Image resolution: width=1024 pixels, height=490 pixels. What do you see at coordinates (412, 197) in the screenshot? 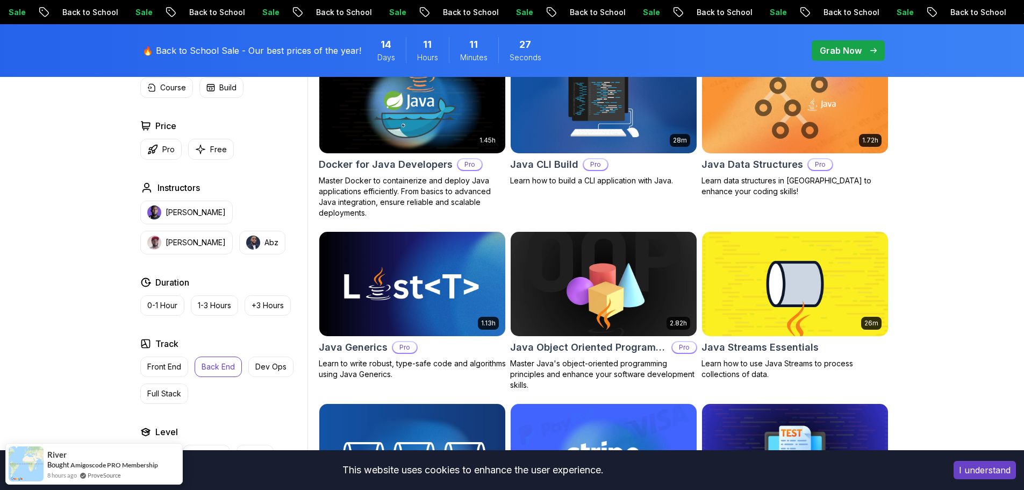
I see `p: Master Docker to containerize and deploy Java applications efficiently. From basics to advanced J...` at bounding box center [412, 197].